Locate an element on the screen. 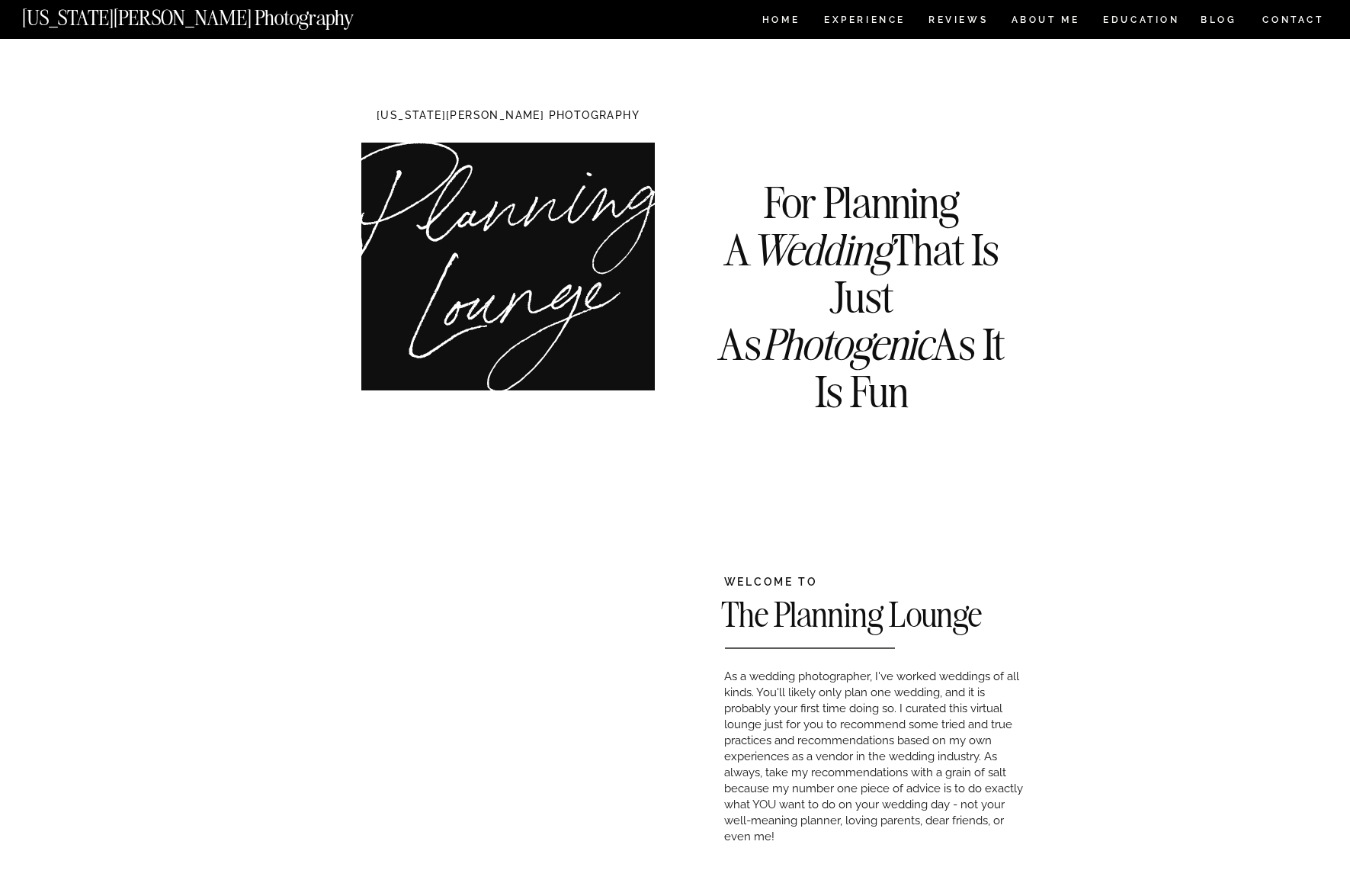  h3: For Planning A That Is Just As As It Is Fun is located at coordinates (862, 266).